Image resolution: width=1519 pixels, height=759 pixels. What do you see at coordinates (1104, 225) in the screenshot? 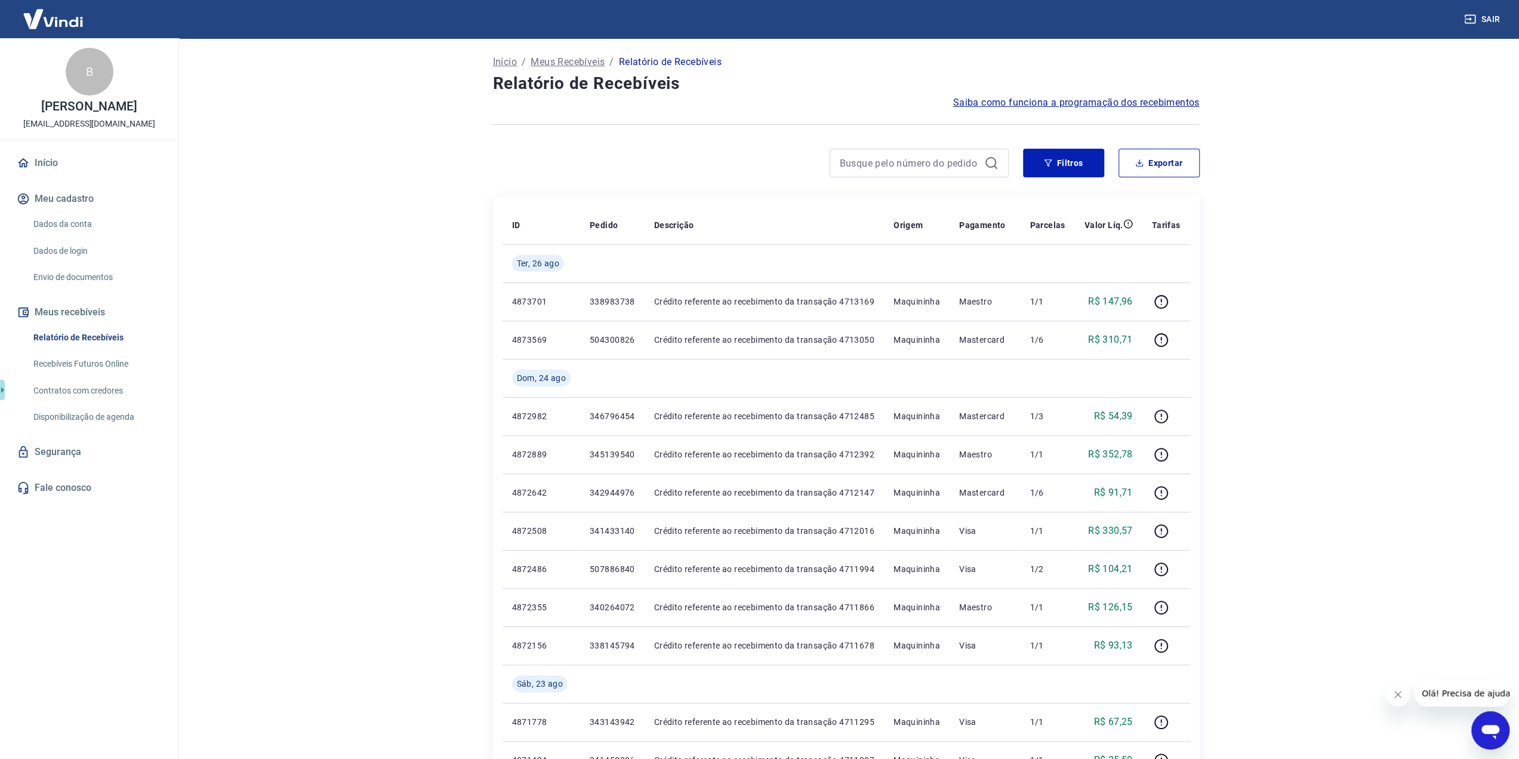
I see `p: Valor Líq.` at bounding box center [1104, 225].